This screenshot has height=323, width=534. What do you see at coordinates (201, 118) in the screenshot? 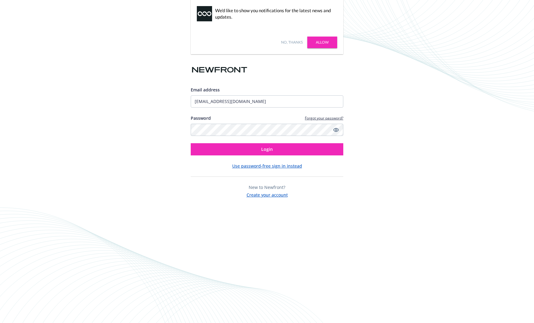
I see `label: Password` at bounding box center [201, 118].